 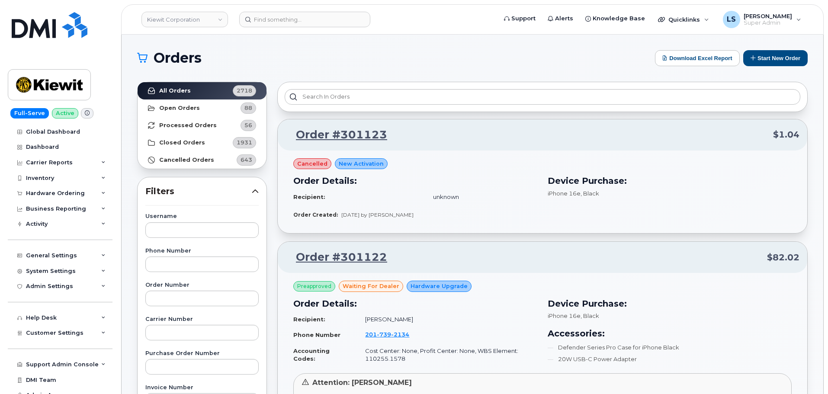 What do you see at coordinates (361, 164) in the screenshot?
I see `span: New Activation` at bounding box center [361, 164].